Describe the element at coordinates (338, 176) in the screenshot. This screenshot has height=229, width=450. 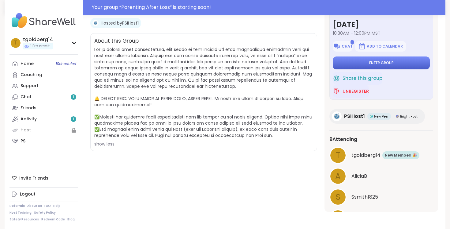
I see `span: A` at that location.